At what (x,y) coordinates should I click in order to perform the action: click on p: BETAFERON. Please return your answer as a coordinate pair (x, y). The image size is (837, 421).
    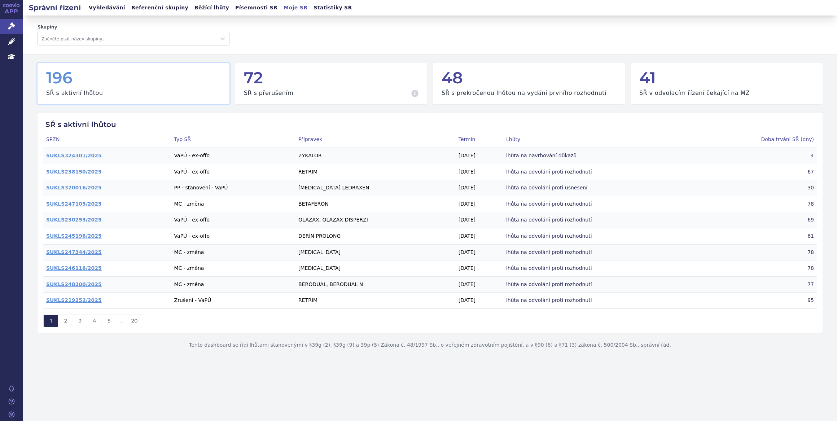
    Looking at the image, I should click on (375, 204).